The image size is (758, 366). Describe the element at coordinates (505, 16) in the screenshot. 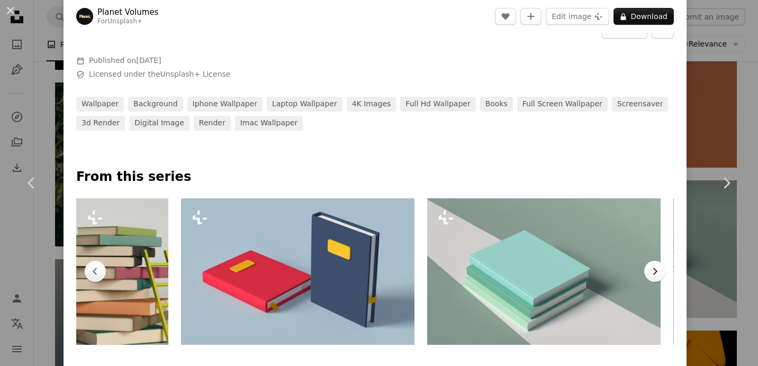

I see `button: Like` at that location.